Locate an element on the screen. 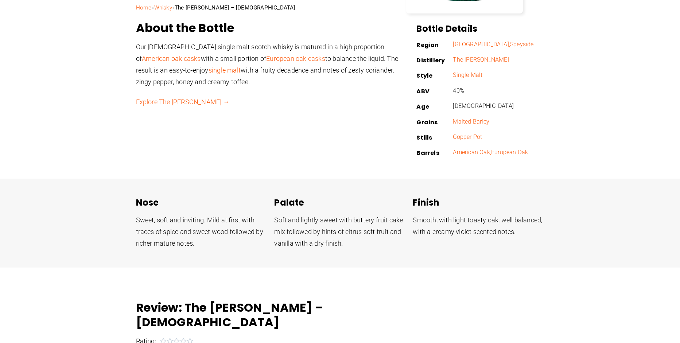 The width and height of the screenshot is (680, 343). a: Single Malt is located at coordinates (467, 75).